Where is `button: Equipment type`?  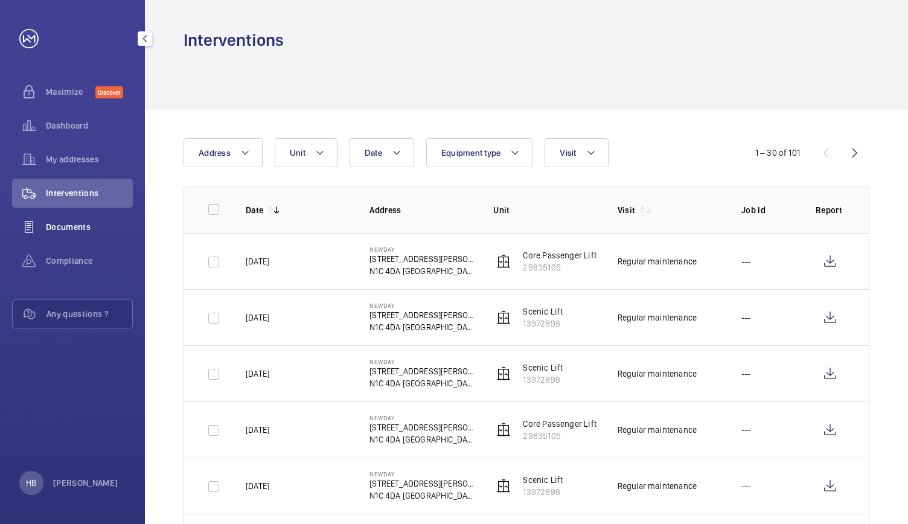
button: Equipment type is located at coordinates (479, 153).